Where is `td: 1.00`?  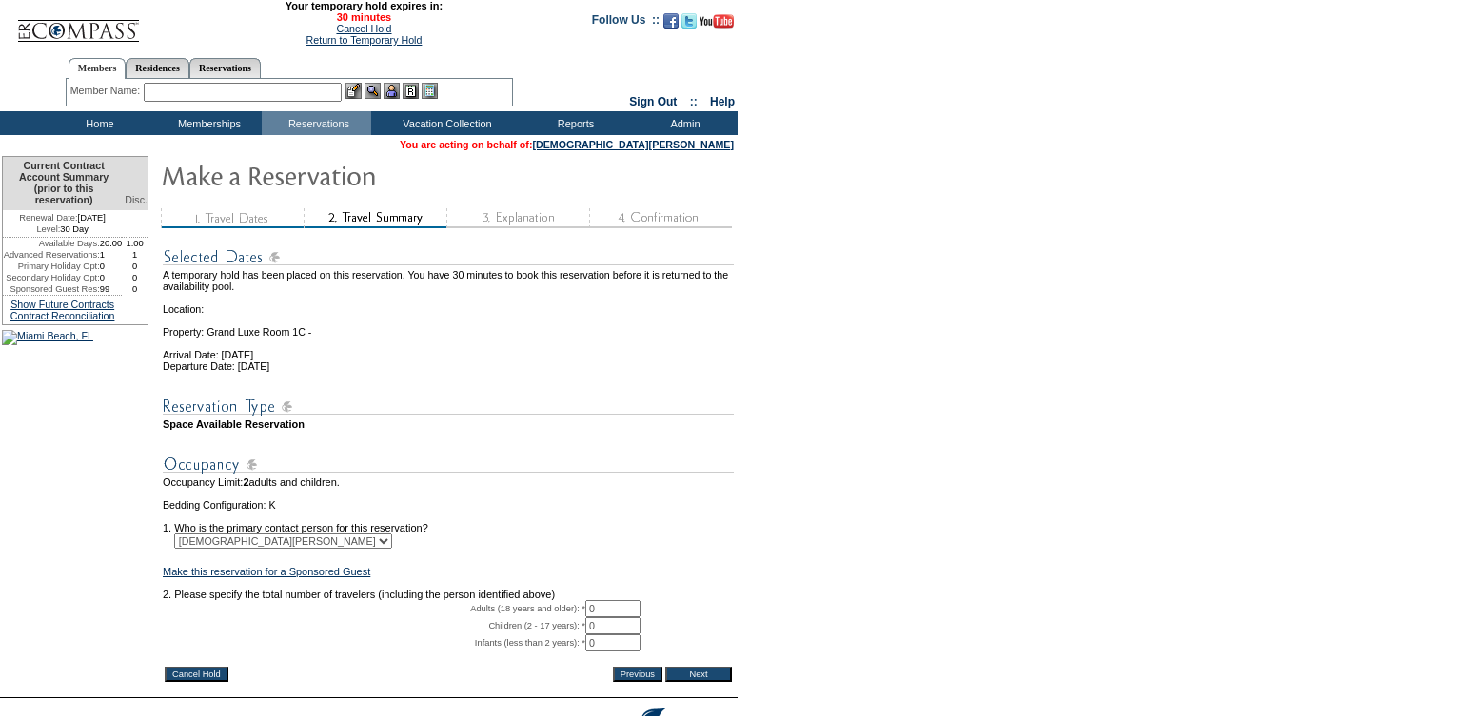
td: 1.00 is located at coordinates (134, 244).